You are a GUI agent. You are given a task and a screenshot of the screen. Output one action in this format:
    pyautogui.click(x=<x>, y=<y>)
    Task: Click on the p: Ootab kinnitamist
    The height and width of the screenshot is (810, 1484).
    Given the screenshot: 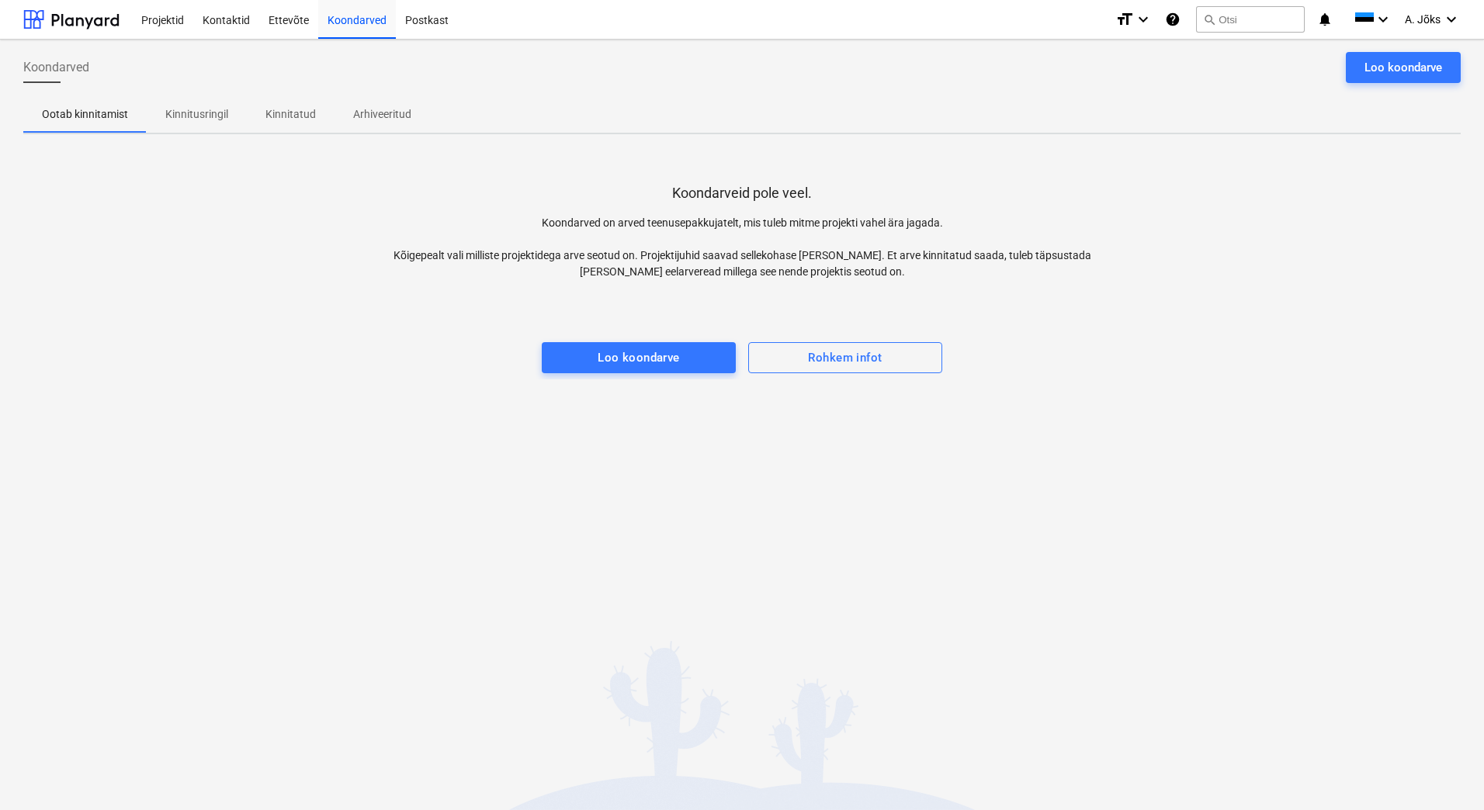 What is the action you would take?
    pyautogui.click(x=85, y=114)
    